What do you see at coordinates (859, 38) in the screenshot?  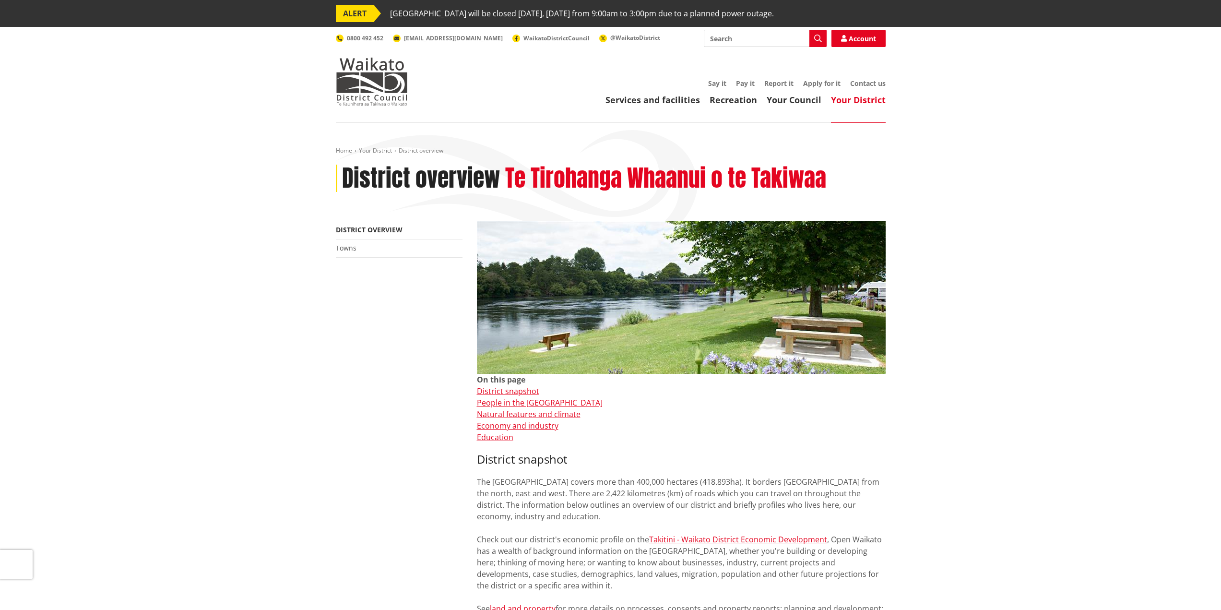 I see `a: Account` at bounding box center [859, 38].